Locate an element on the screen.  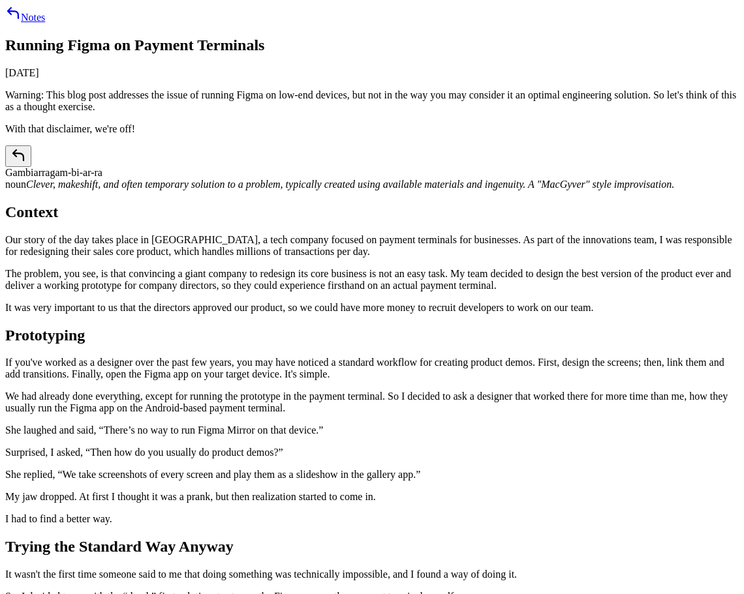
h2: Trying the Standard Way Anyway is located at coordinates (372, 547).